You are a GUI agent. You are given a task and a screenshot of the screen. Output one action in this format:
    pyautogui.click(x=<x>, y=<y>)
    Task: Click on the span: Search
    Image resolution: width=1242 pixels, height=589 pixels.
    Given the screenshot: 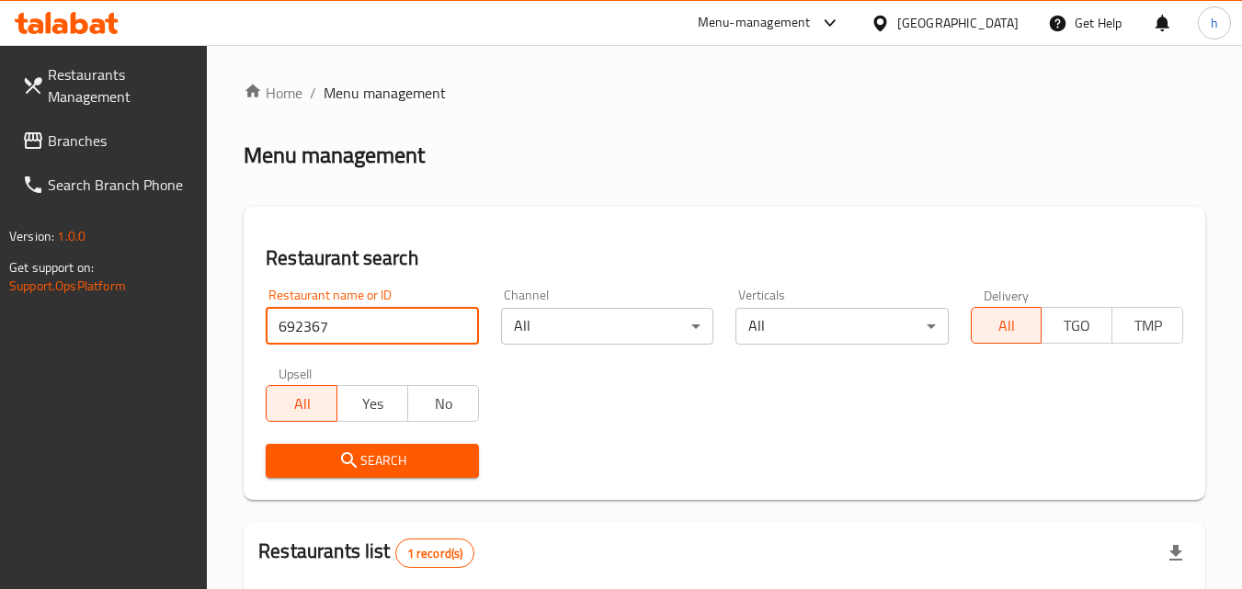 What is the action you would take?
    pyautogui.click(x=371, y=460)
    